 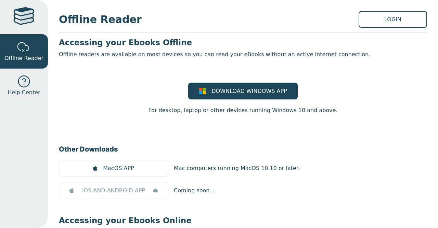 What do you see at coordinates (393, 19) in the screenshot?
I see `a: LOGIN` at bounding box center [393, 19].